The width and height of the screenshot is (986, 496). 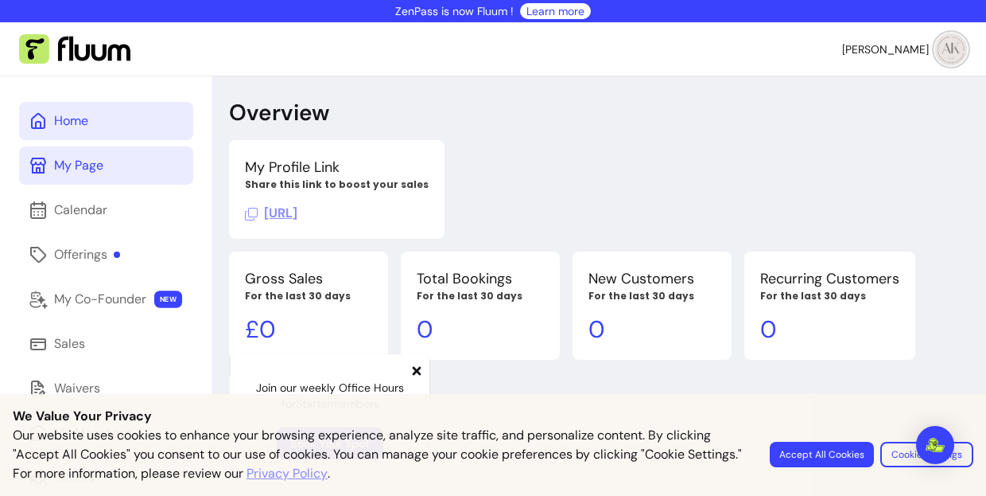 What do you see at coordinates (100, 299) in the screenshot?
I see `div: My Co-Founder` at bounding box center [100, 299].